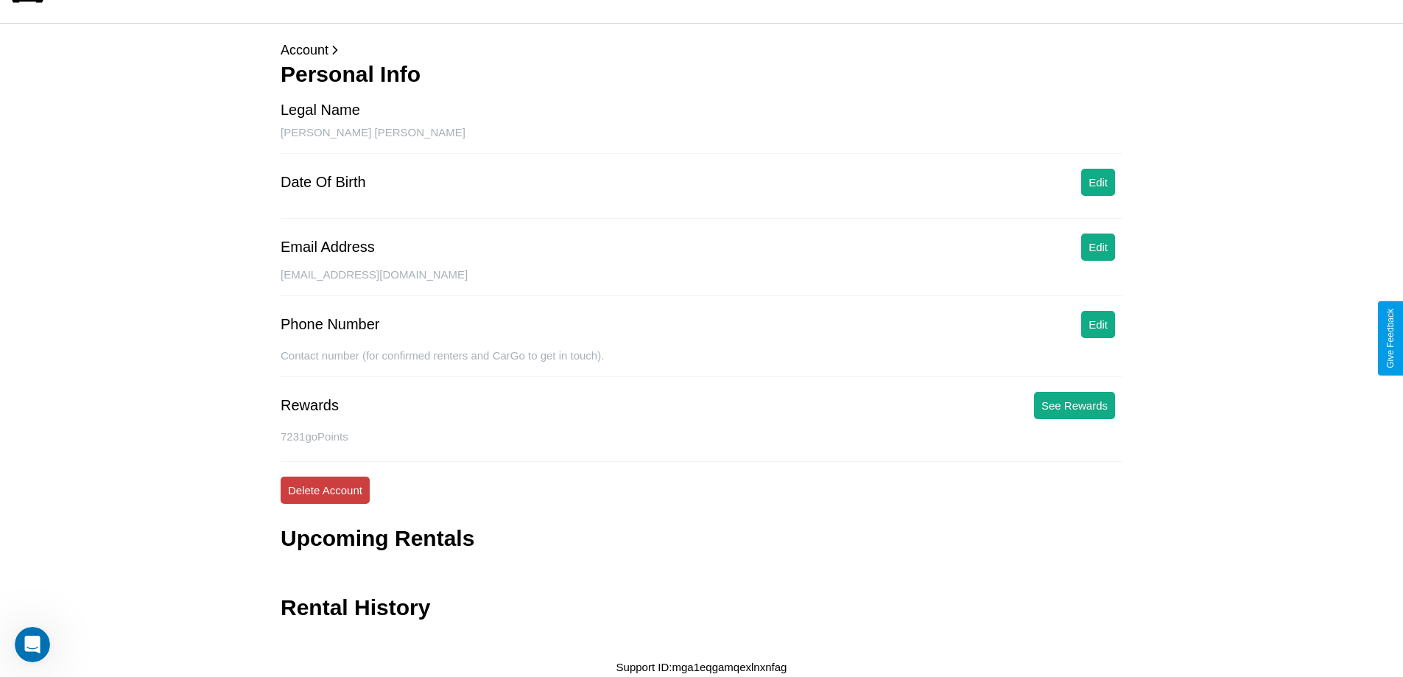  I want to click on div: Contact number (for confirmed renters and CarGo to get in touch)., so click(701, 363).